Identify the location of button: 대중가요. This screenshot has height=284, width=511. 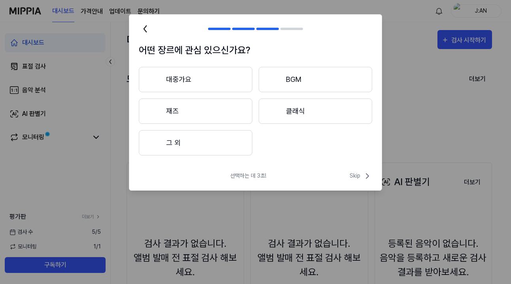
(195, 80).